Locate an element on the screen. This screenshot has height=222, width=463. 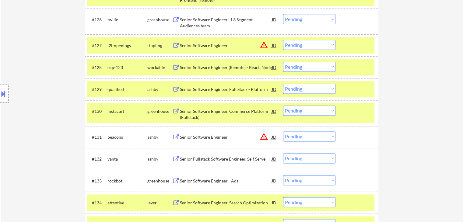
div: attentive is located at coordinates (127, 203).